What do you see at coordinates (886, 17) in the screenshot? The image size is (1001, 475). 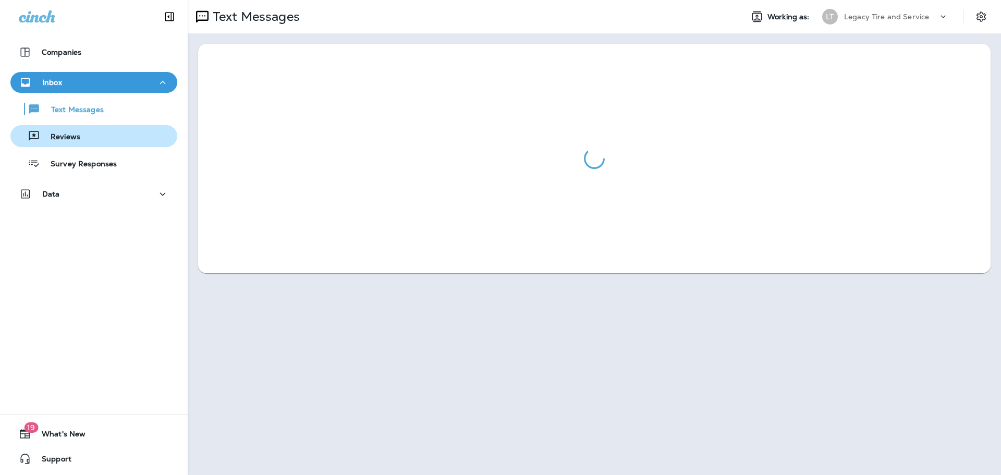 I see `p: Legacy Tire and Service` at bounding box center [886, 17].